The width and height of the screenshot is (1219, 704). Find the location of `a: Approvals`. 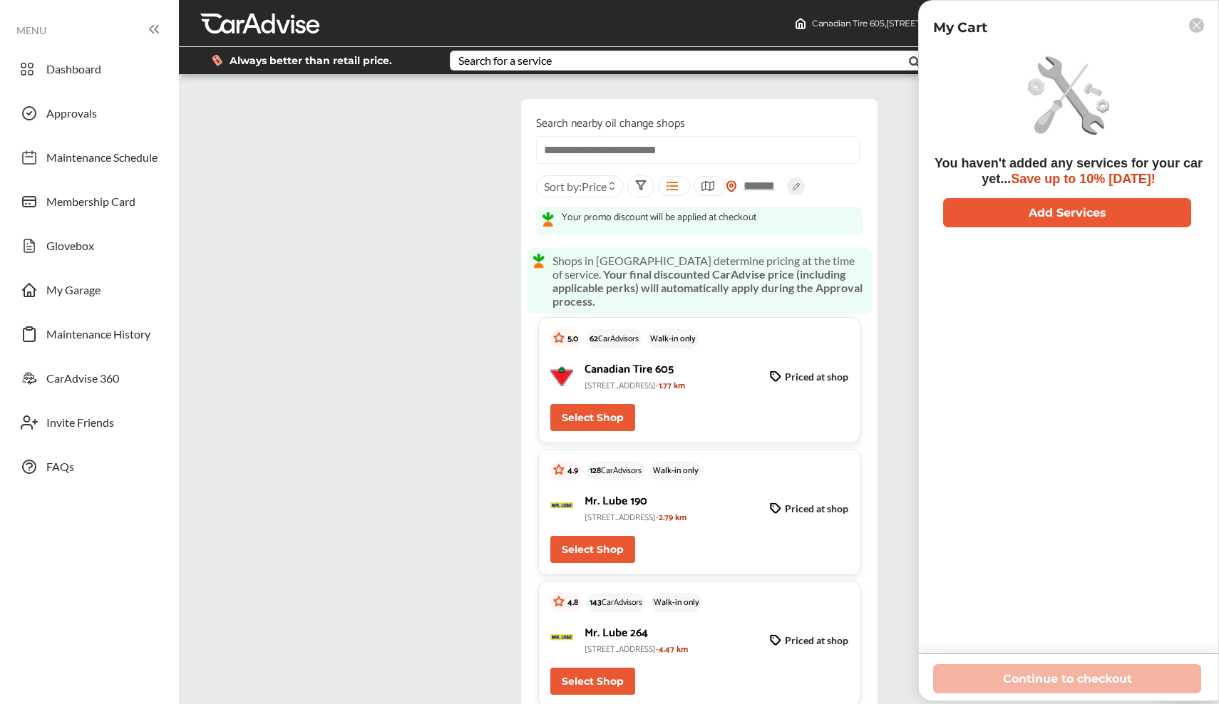

a: Approvals is located at coordinates (88, 113).